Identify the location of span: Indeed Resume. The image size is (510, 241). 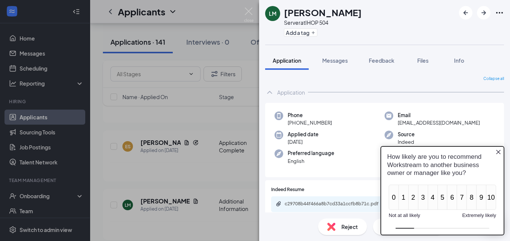
(288, 190).